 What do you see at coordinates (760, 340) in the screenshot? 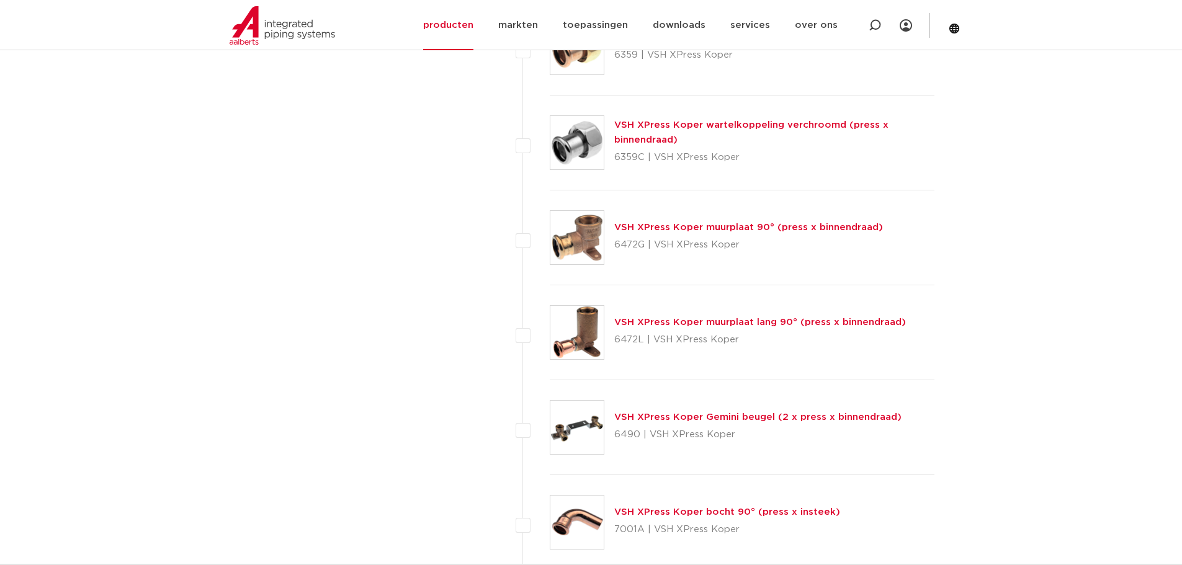
I see `p: 6472L | VSH XPress Koper` at bounding box center [760, 340].